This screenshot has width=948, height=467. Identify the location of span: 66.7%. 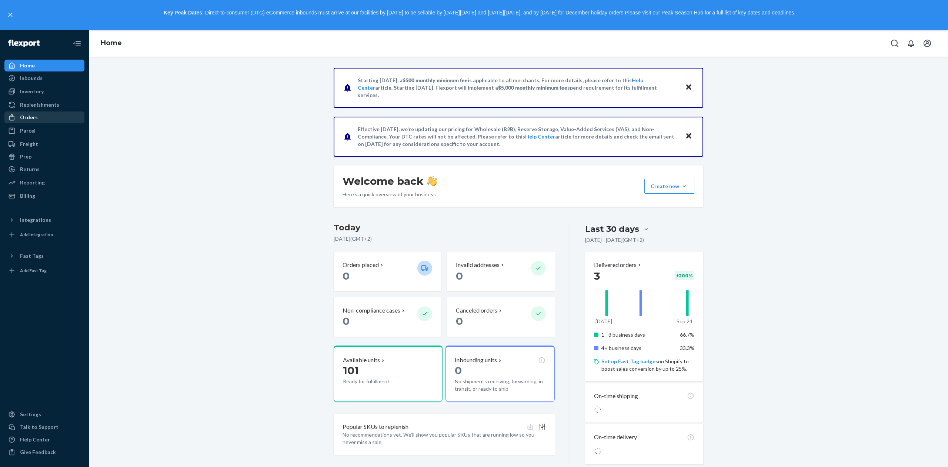
(687, 334).